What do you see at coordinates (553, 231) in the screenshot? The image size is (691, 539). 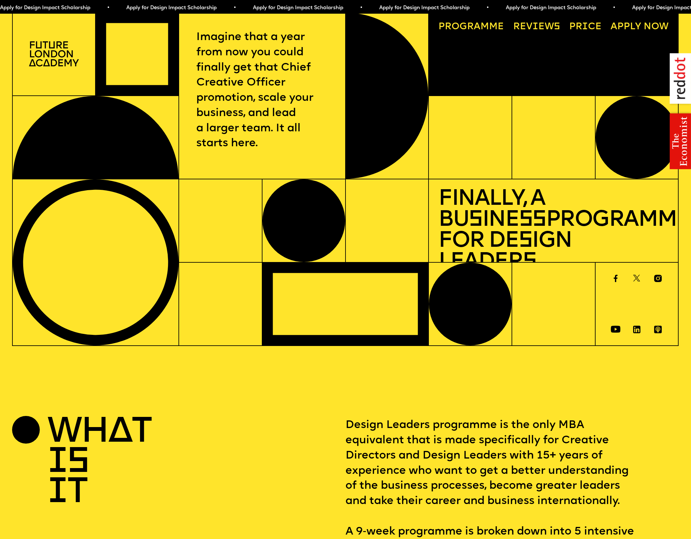 I see `h1: Finally, a Bu ine Programme for De ign Leader` at bounding box center [553, 231].